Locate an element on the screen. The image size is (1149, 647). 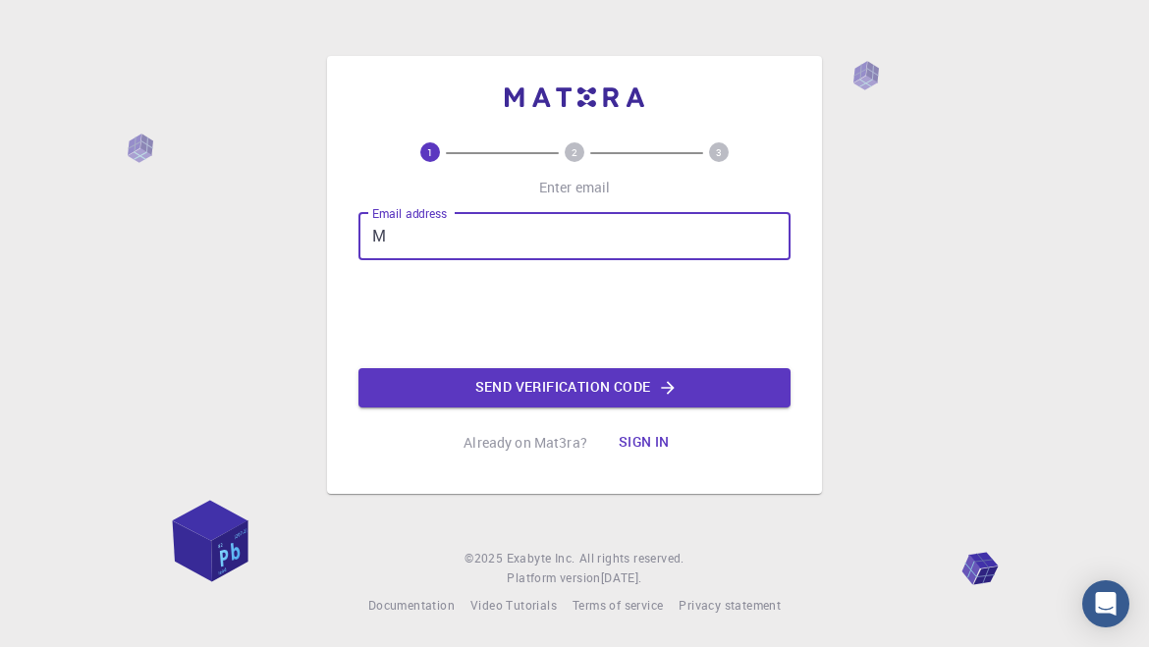
span: © 2025 is located at coordinates (485, 559).